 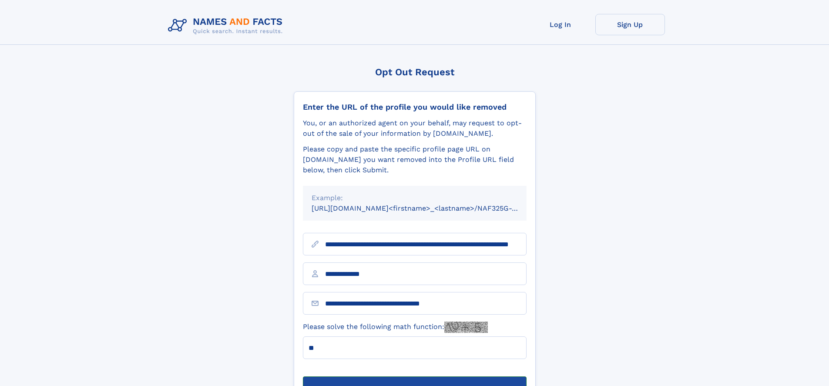 What do you see at coordinates (630, 24) in the screenshot?
I see `a: Sign Up` at bounding box center [630, 24].